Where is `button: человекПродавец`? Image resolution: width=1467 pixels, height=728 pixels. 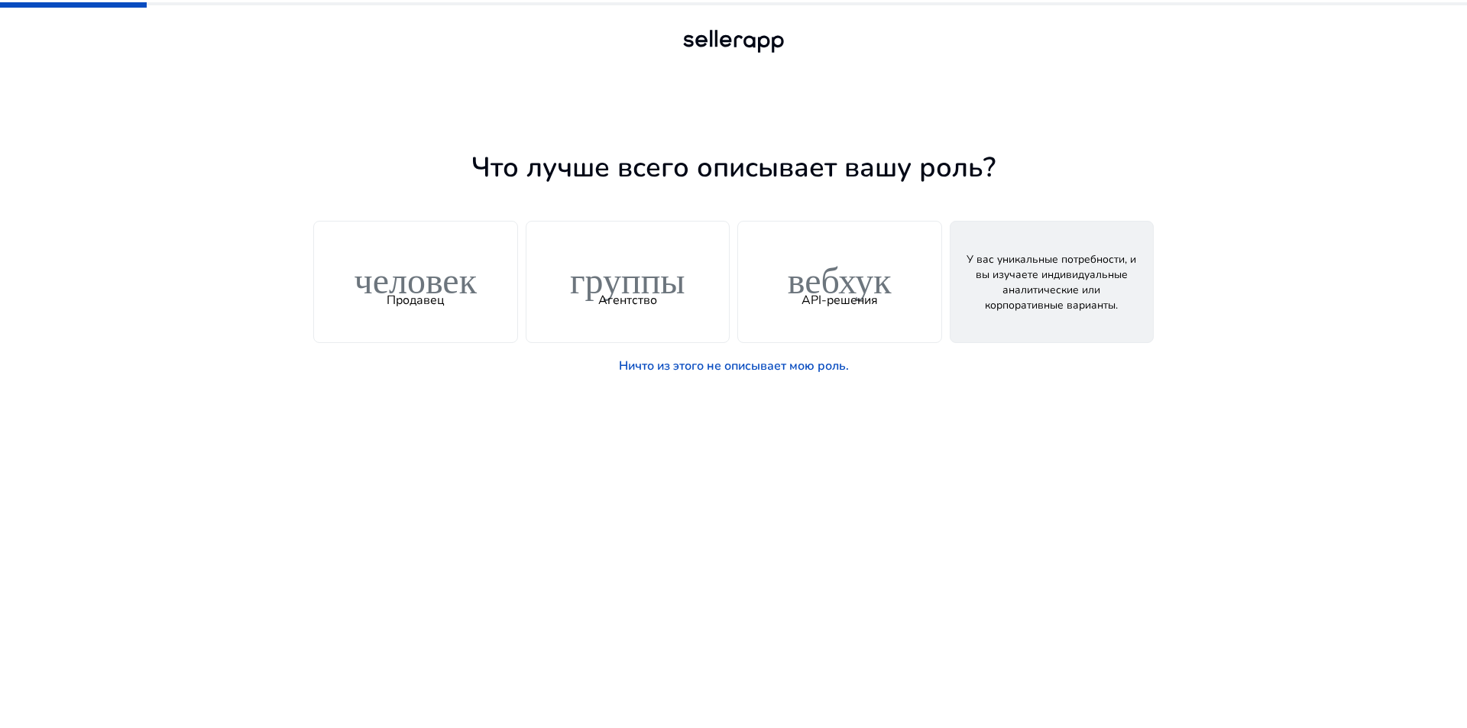 button: человекПродавец is located at coordinates (416, 282).